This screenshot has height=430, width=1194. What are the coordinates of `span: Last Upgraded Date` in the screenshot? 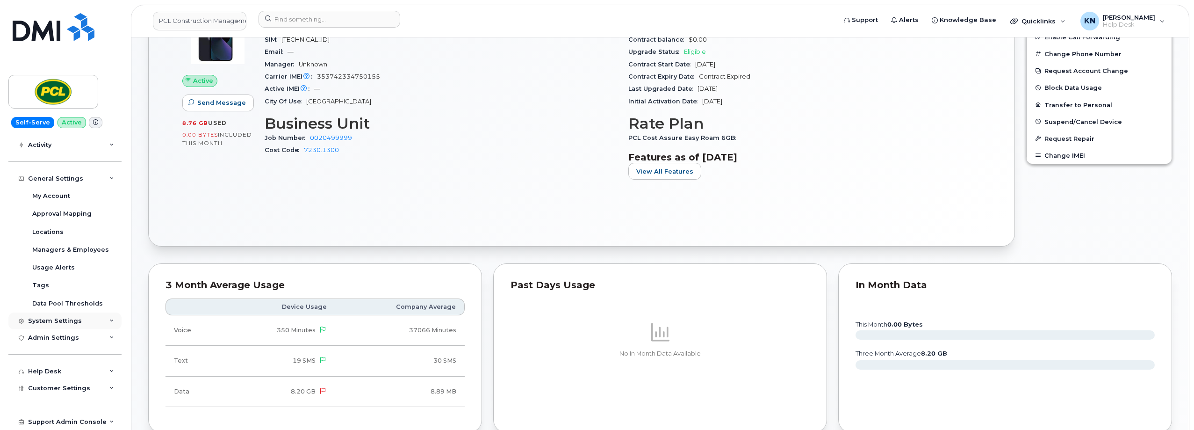 It's located at (663, 88).